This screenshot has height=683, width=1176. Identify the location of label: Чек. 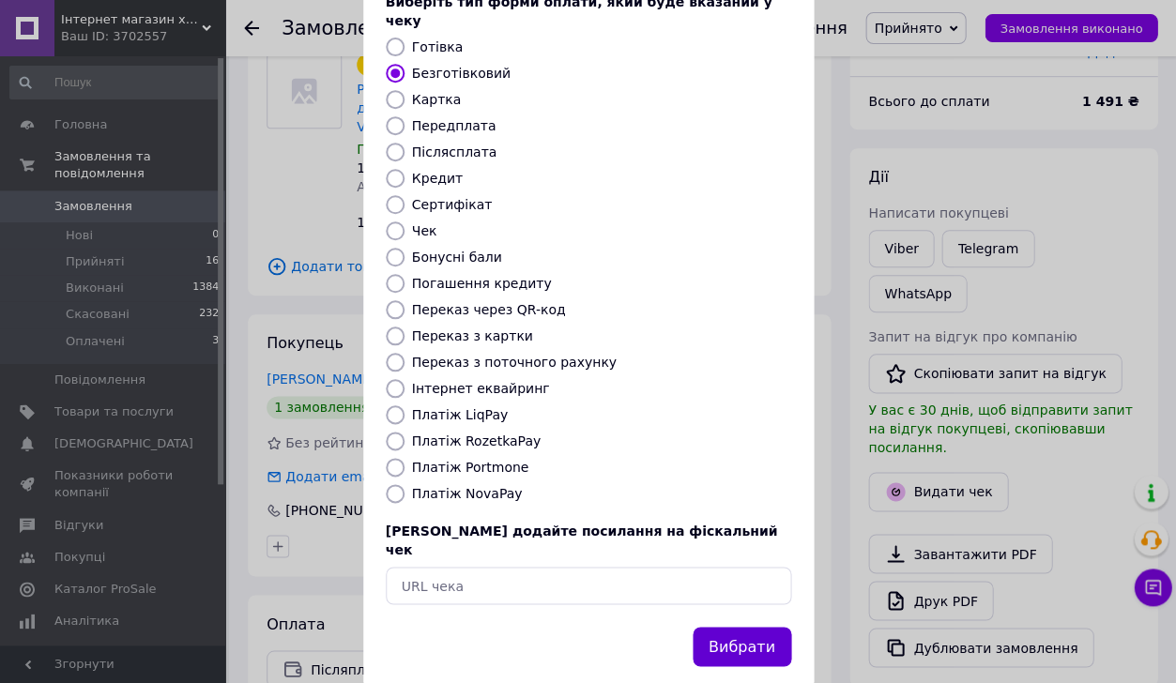
(424, 231).